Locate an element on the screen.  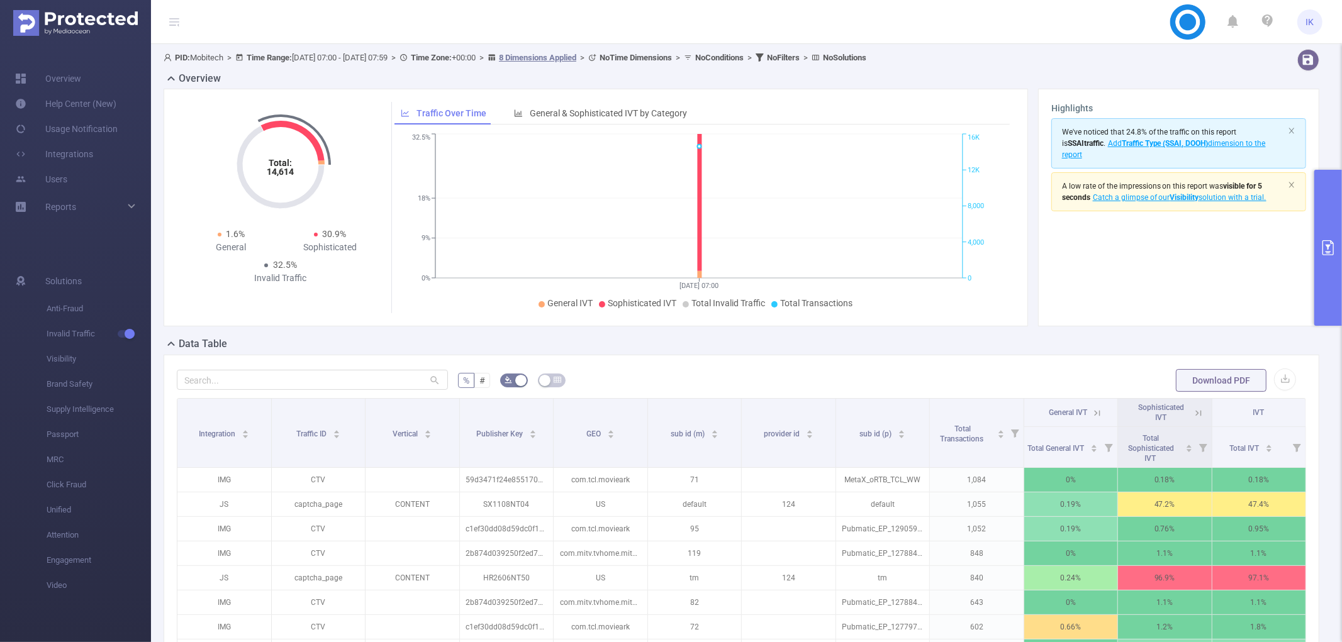
p: default is located at coordinates (694, 504).